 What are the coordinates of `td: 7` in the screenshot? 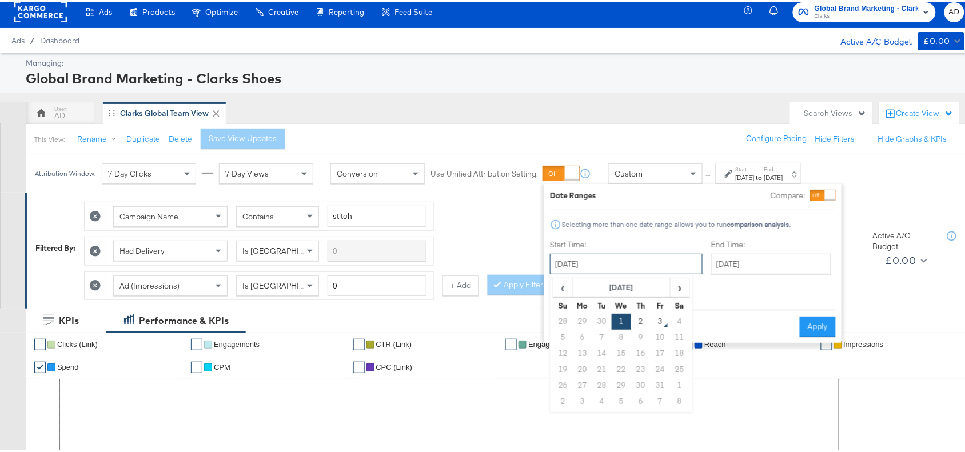 It's located at (660, 400).